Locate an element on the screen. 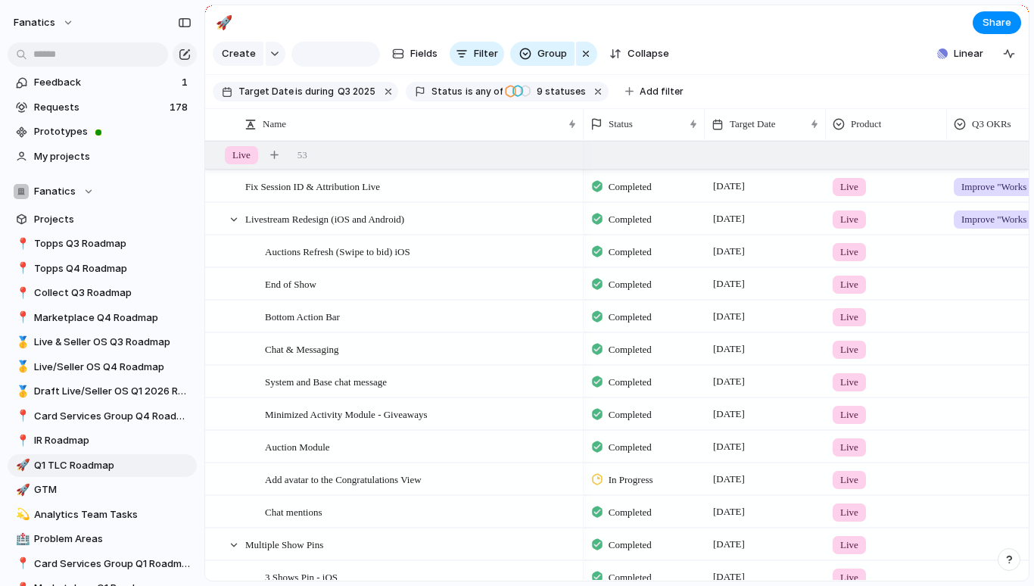 This screenshot has height=586, width=1034. span: Status is located at coordinates (621, 124).